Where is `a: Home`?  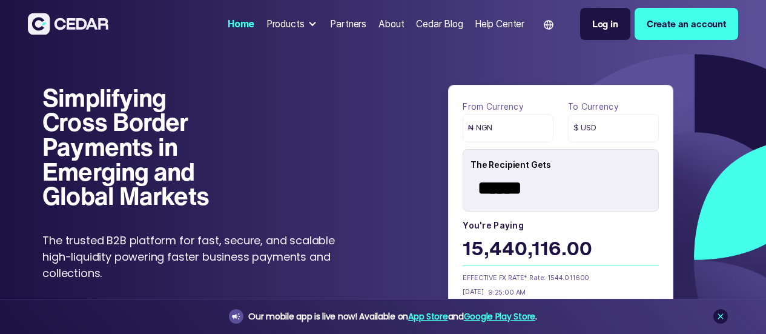 a: Home is located at coordinates (241, 24).